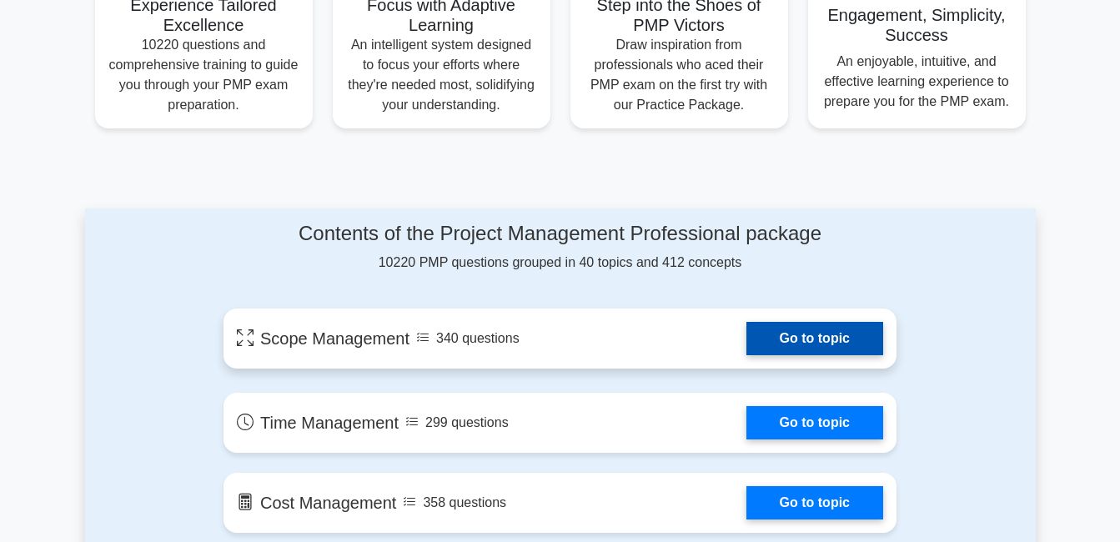 This screenshot has height=542, width=1120. What do you see at coordinates (560, 247) in the screenshot?
I see `div: 10220 PMP questions grouped in 40 topics and 412 concepts` at bounding box center [560, 247].